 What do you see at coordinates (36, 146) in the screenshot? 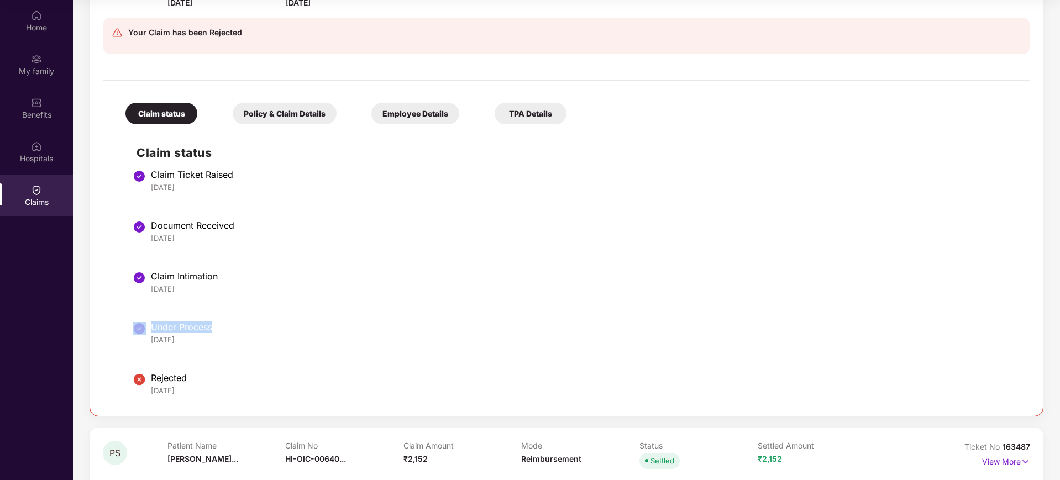
I see `img: svg+xml;base64,PHN2ZyBpZD0iSG9zcGl0YWxzIiB4bWxucz0iaHR0cDovL3d3dy53My5vcmcvMjAwMC9zdmciIHdpZHRoPS...` at bounding box center [36, 146].